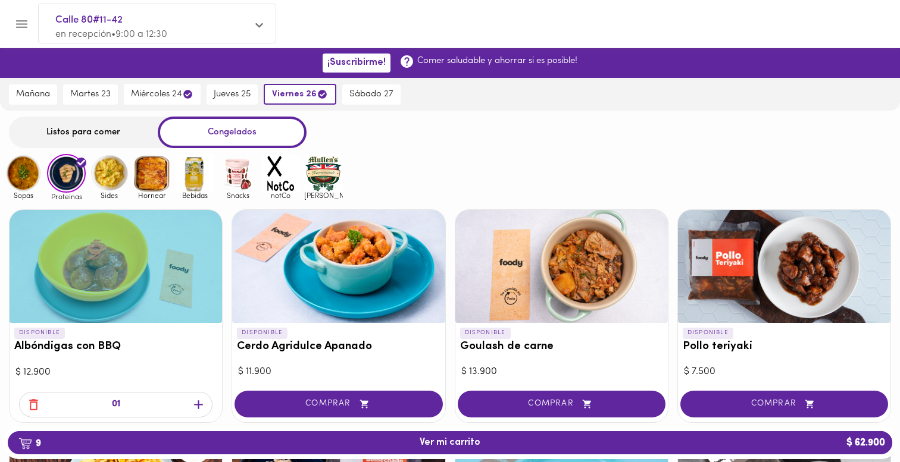 The width and height of the screenshot is (900, 462). Describe the element at coordinates (371, 95) in the screenshot. I see `button: sábado 27` at that location.